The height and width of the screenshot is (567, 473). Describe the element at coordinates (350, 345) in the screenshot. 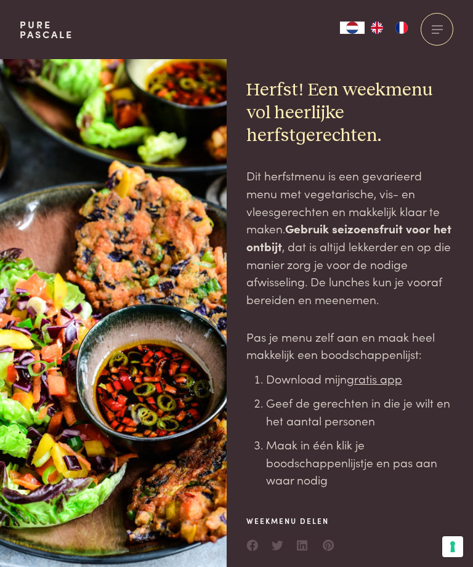

I see `p: Pas je menu zelf aan en maak heel makkelijk een boodschappenlijst:` at that location.